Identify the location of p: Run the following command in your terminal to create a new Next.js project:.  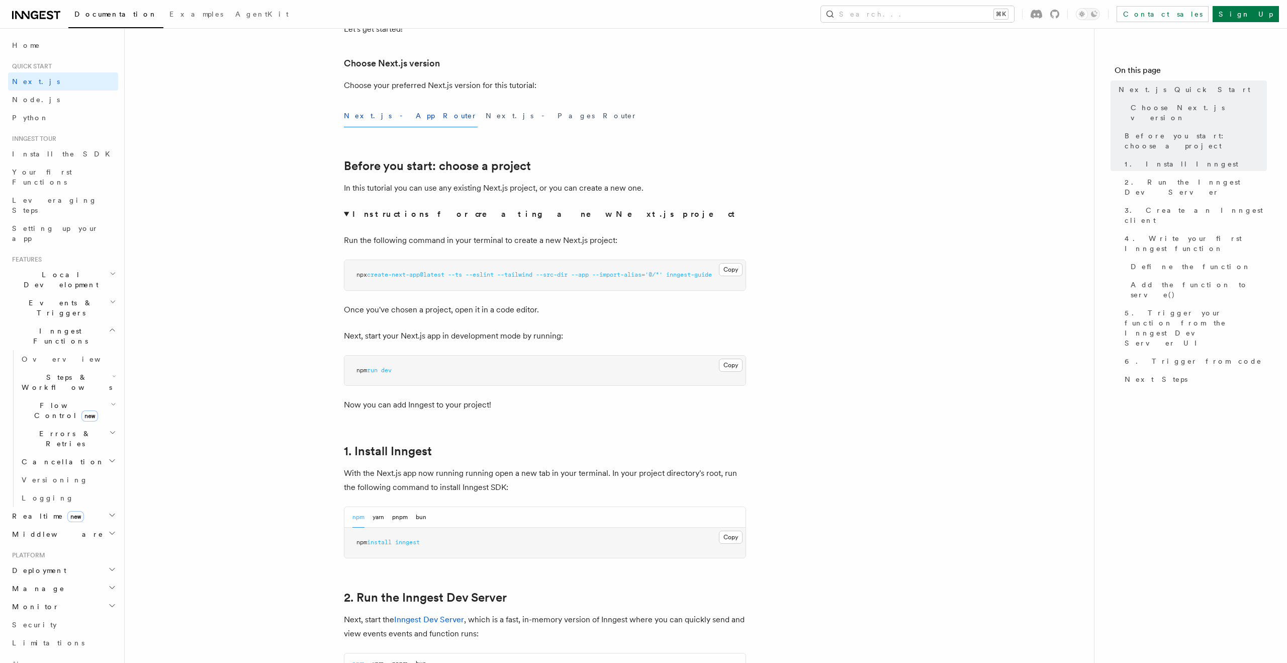
(545, 240).